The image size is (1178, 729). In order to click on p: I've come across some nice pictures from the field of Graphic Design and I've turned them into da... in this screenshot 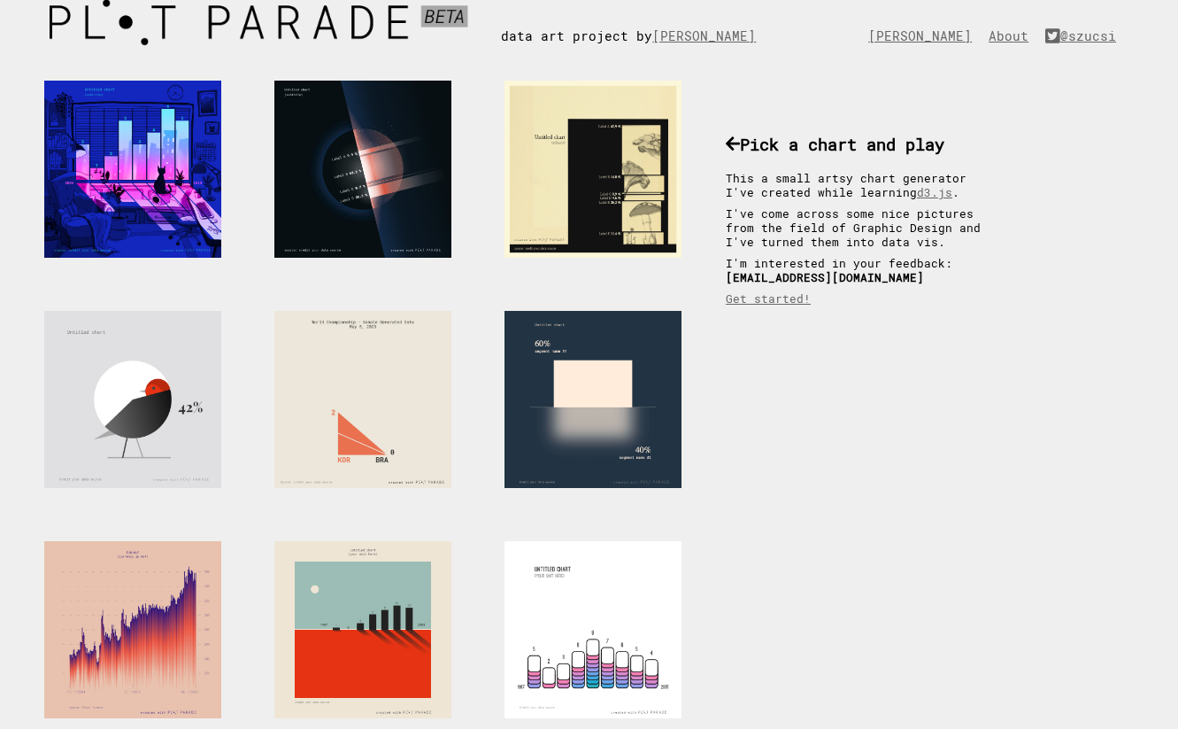, I will do `click(863, 227)`.